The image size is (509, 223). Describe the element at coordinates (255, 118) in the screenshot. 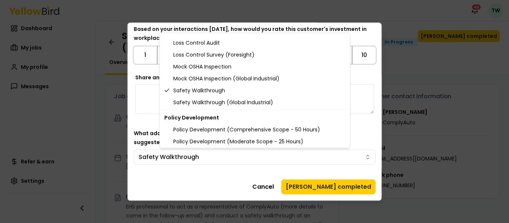

I see `div: Policy Development` at that location.